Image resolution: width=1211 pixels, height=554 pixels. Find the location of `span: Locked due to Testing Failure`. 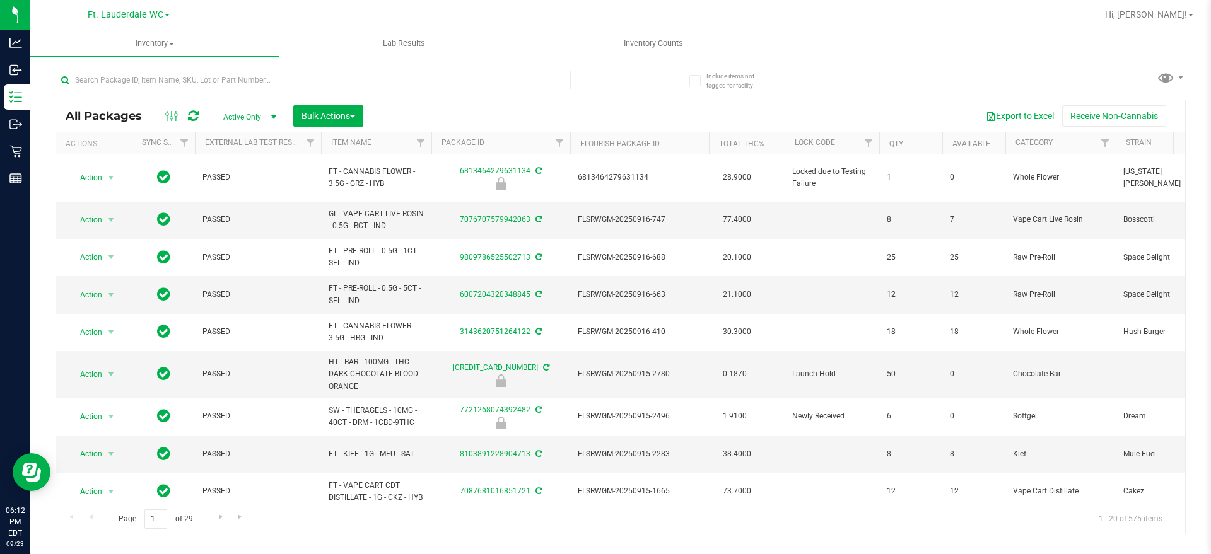

span: Locked due to Testing Failure is located at coordinates (832, 178).